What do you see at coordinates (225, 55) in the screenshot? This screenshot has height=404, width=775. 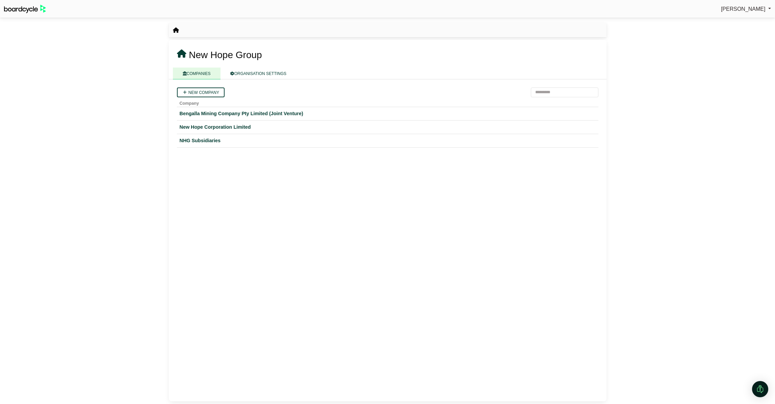 I see `span: New Hope Group` at bounding box center [225, 55].